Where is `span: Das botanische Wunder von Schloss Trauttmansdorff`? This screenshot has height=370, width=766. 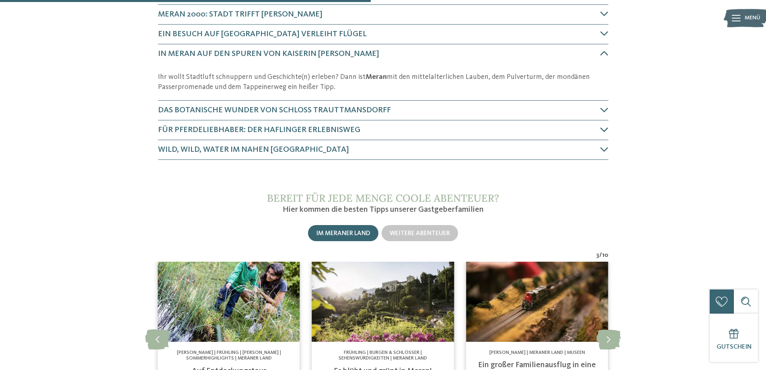 span: Das botanische Wunder von Schloss Trauttmansdorff is located at coordinates (274, 110).